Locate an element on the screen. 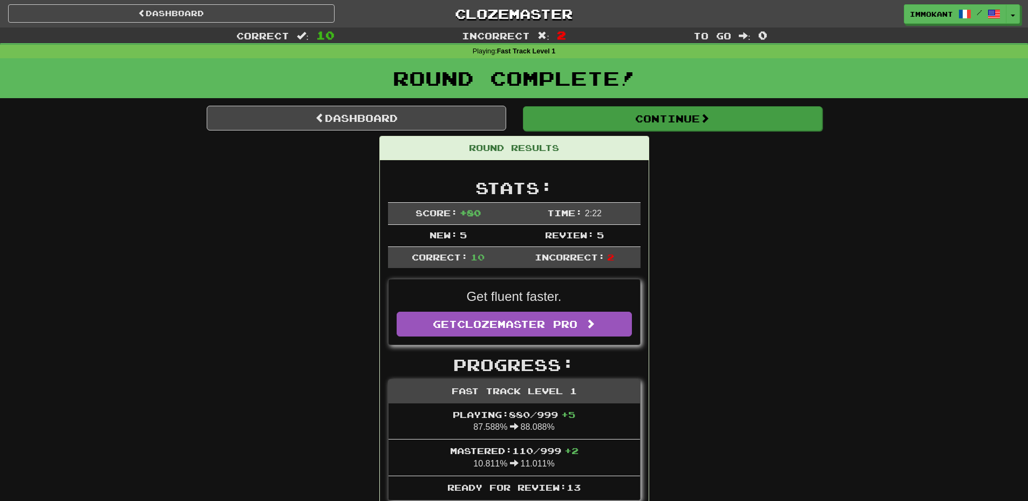  span: Incorrect: is located at coordinates (570, 257).